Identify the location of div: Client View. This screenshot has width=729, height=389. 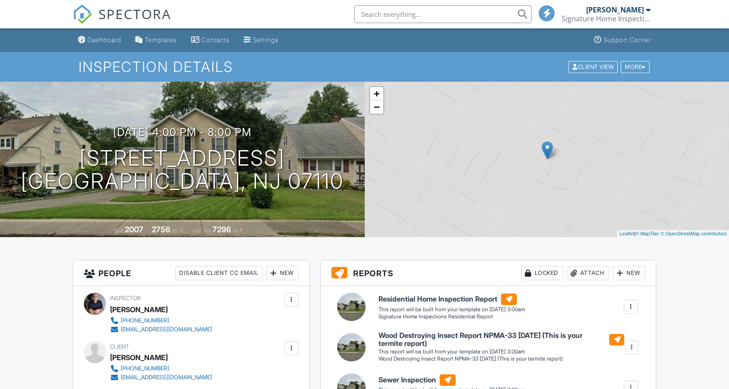
(593, 67).